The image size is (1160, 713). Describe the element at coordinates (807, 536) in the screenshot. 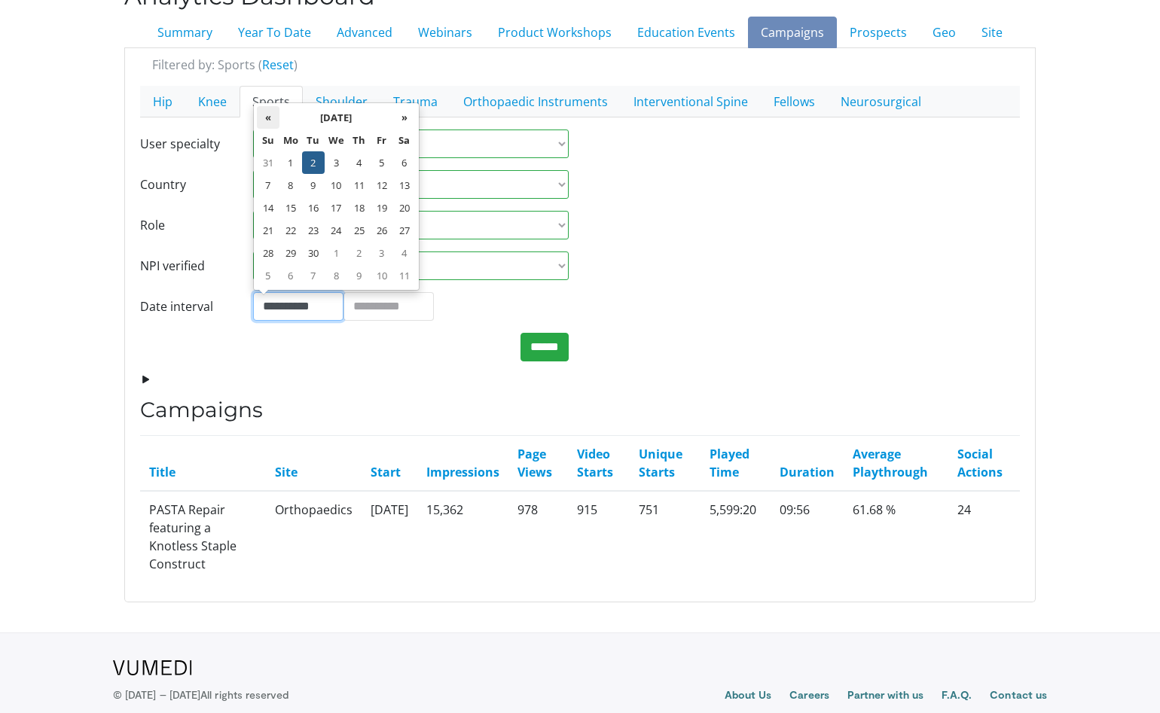

I see `td: 09:56` at that location.